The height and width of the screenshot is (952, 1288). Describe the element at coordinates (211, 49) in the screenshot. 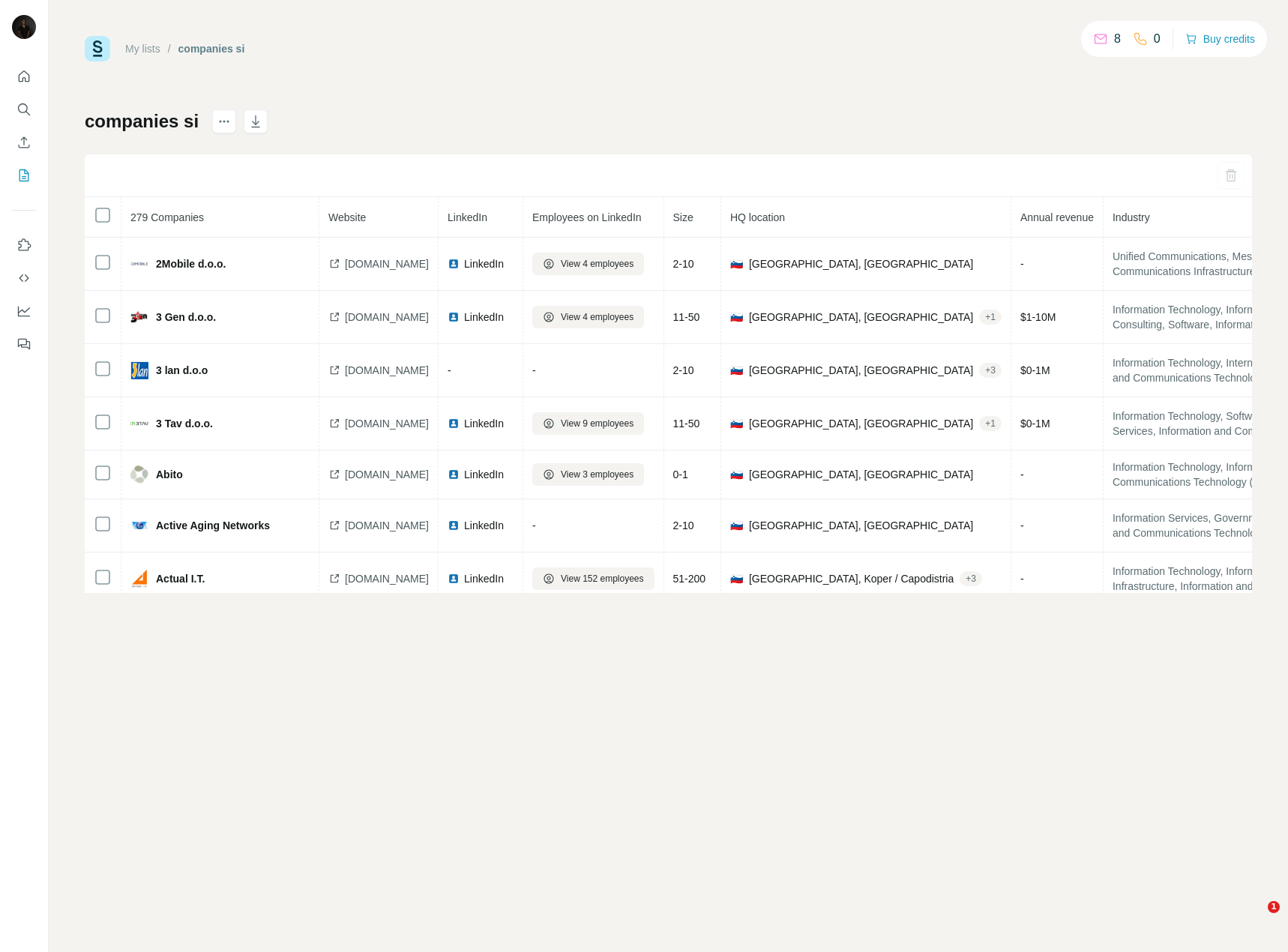

I see `div: companies si` at that location.